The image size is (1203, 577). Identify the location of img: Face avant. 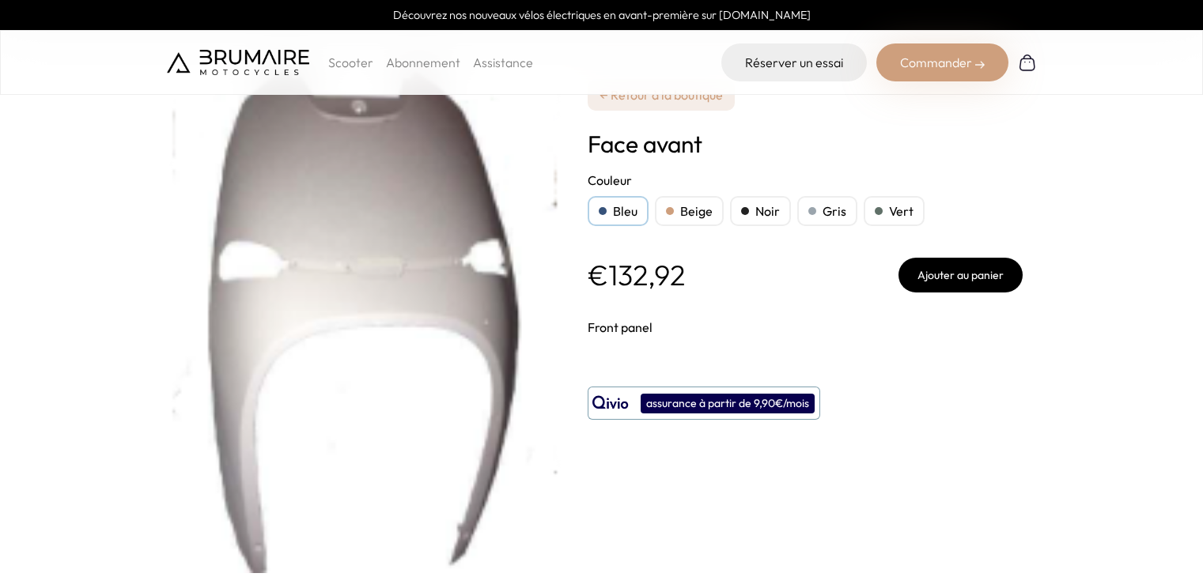
(365, 306).